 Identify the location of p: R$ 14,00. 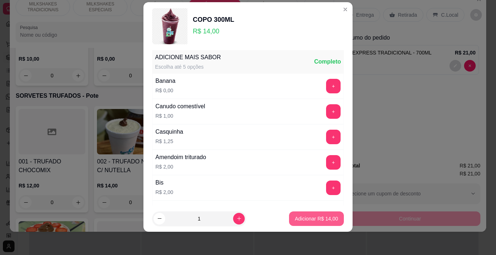
(214, 31).